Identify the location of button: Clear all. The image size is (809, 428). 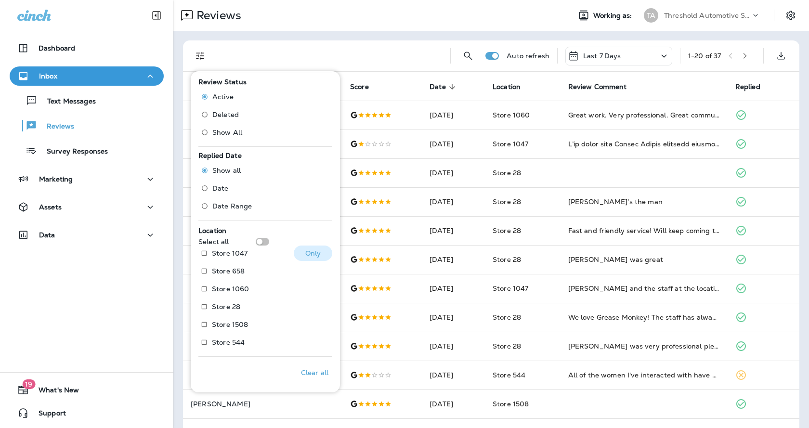
(314, 373).